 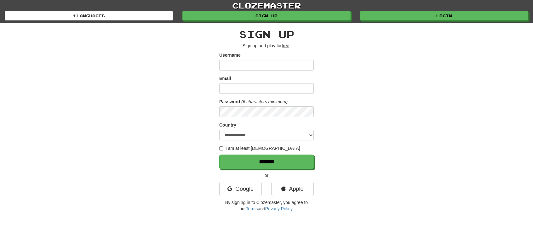 I want to click on p: Sign up and play for !, so click(x=266, y=46).